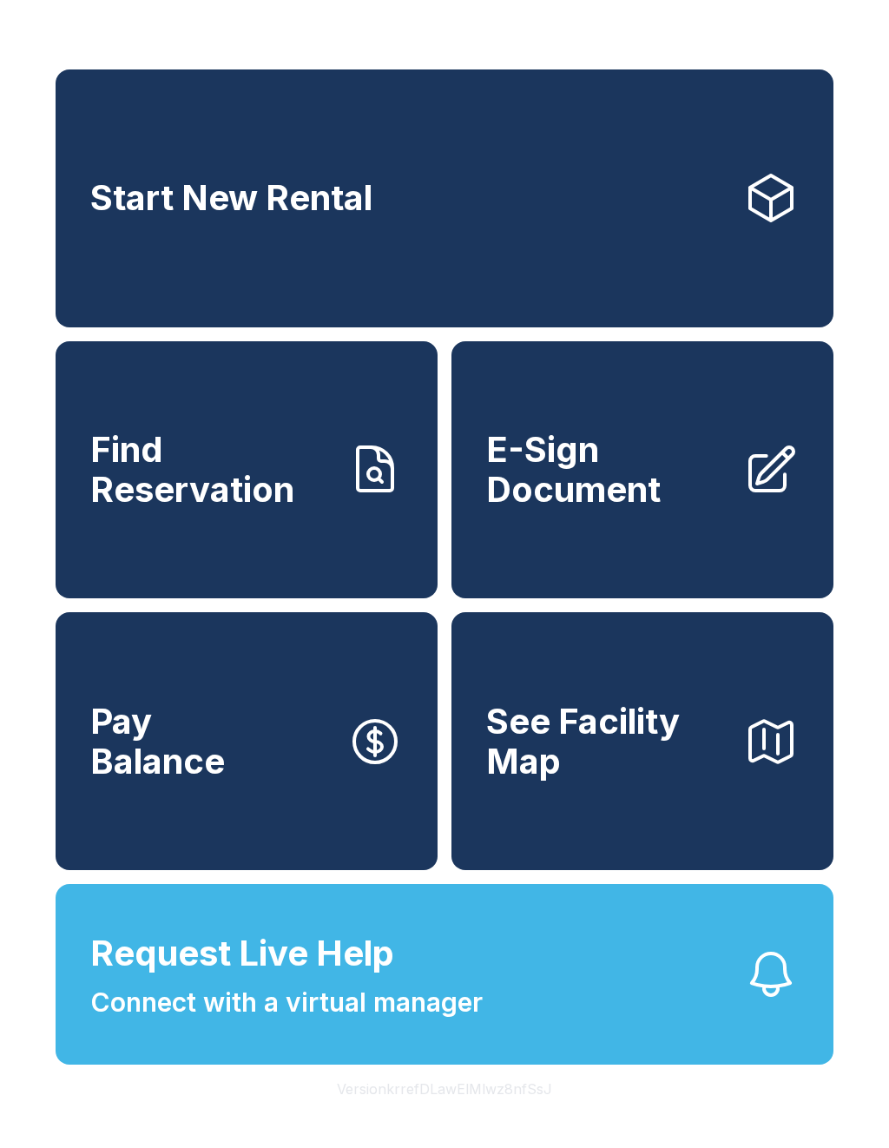 This screenshot has width=889, height=1148. Describe the element at coordinates (643, 470) in the screenshot. I see `a: E-Sign Document` at that location.